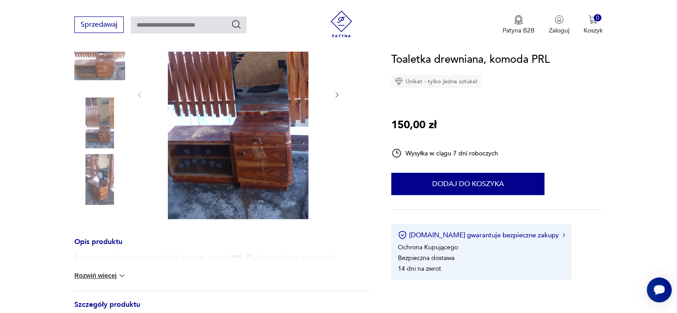  Describe the element at coordinates (99, 24) in the screenshot. I see `button: Sprzedawaj` at that location.